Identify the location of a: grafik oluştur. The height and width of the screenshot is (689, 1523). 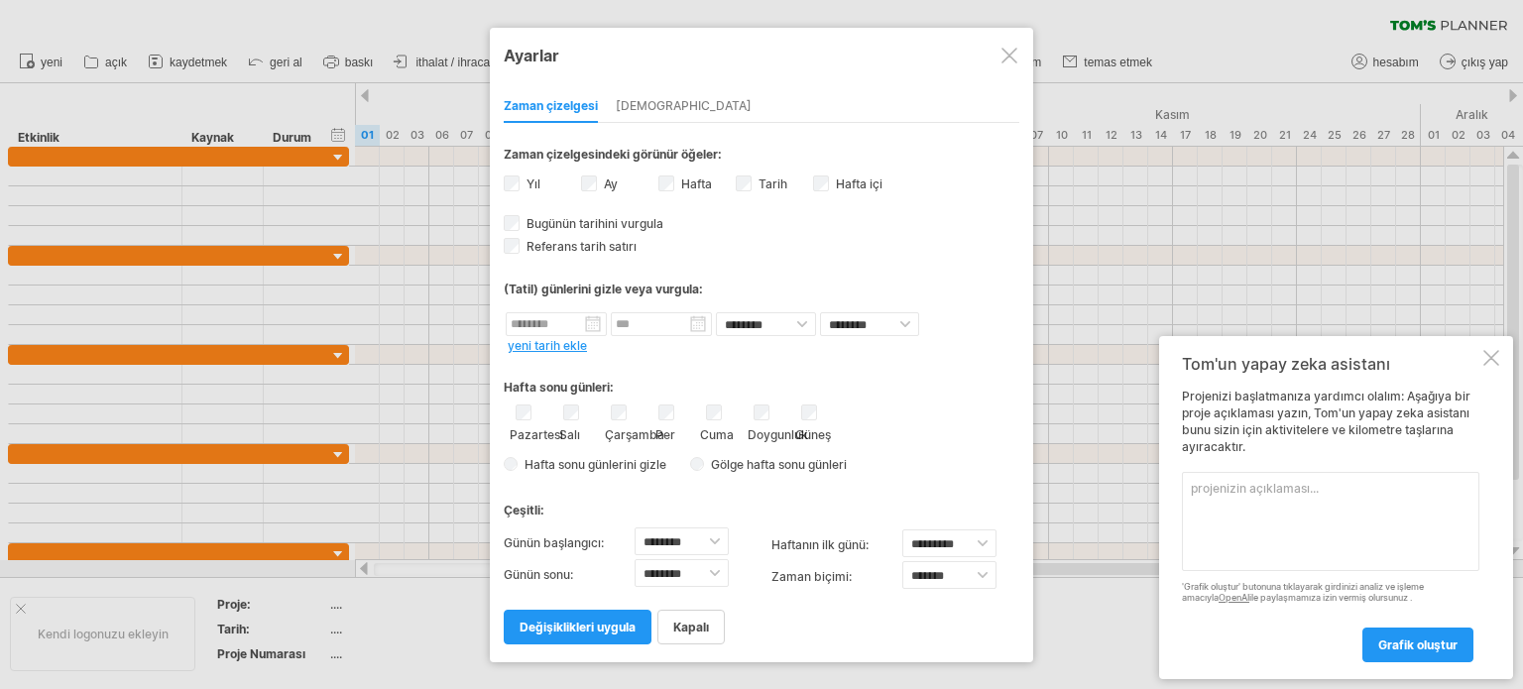
(1418, 644).